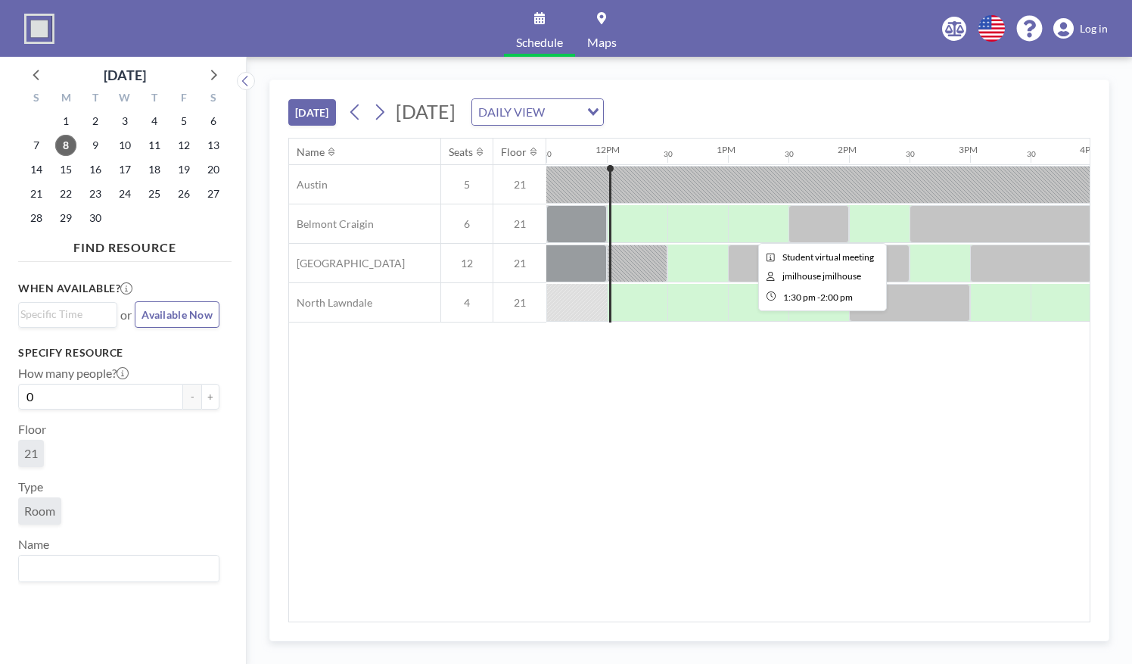  Describe the element at coordinates (125, 145) in the screenshot. I see `span: Wednesday, September 10, 2025` at that location.